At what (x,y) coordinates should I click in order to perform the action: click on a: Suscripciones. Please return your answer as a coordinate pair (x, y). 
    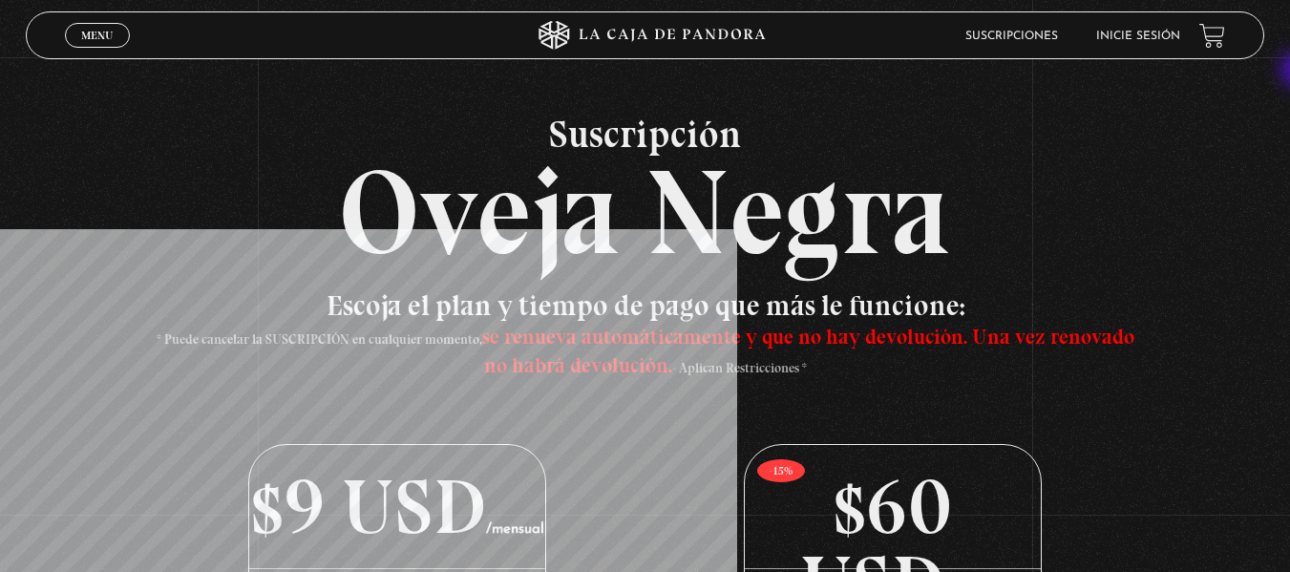
    Looking at the image, I should click on (1011, 36).